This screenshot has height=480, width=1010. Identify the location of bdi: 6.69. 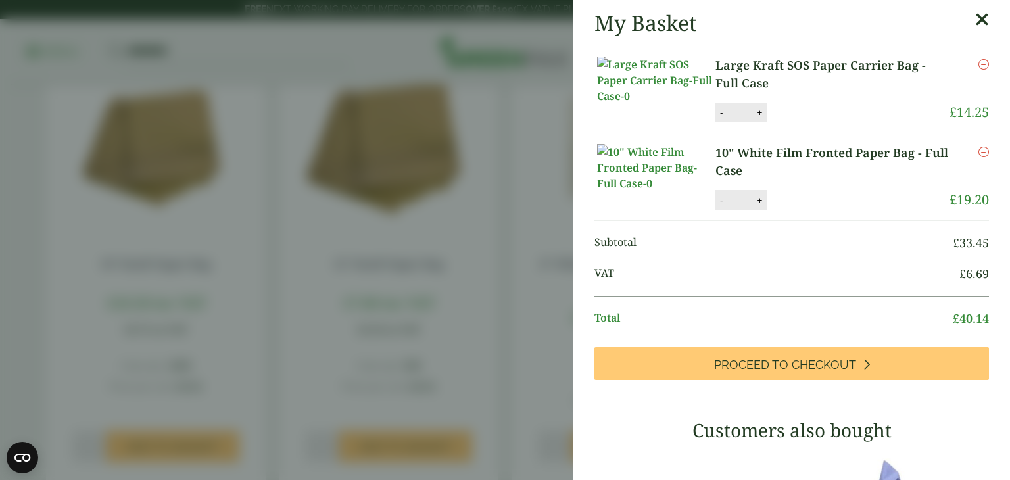
(974, 274).